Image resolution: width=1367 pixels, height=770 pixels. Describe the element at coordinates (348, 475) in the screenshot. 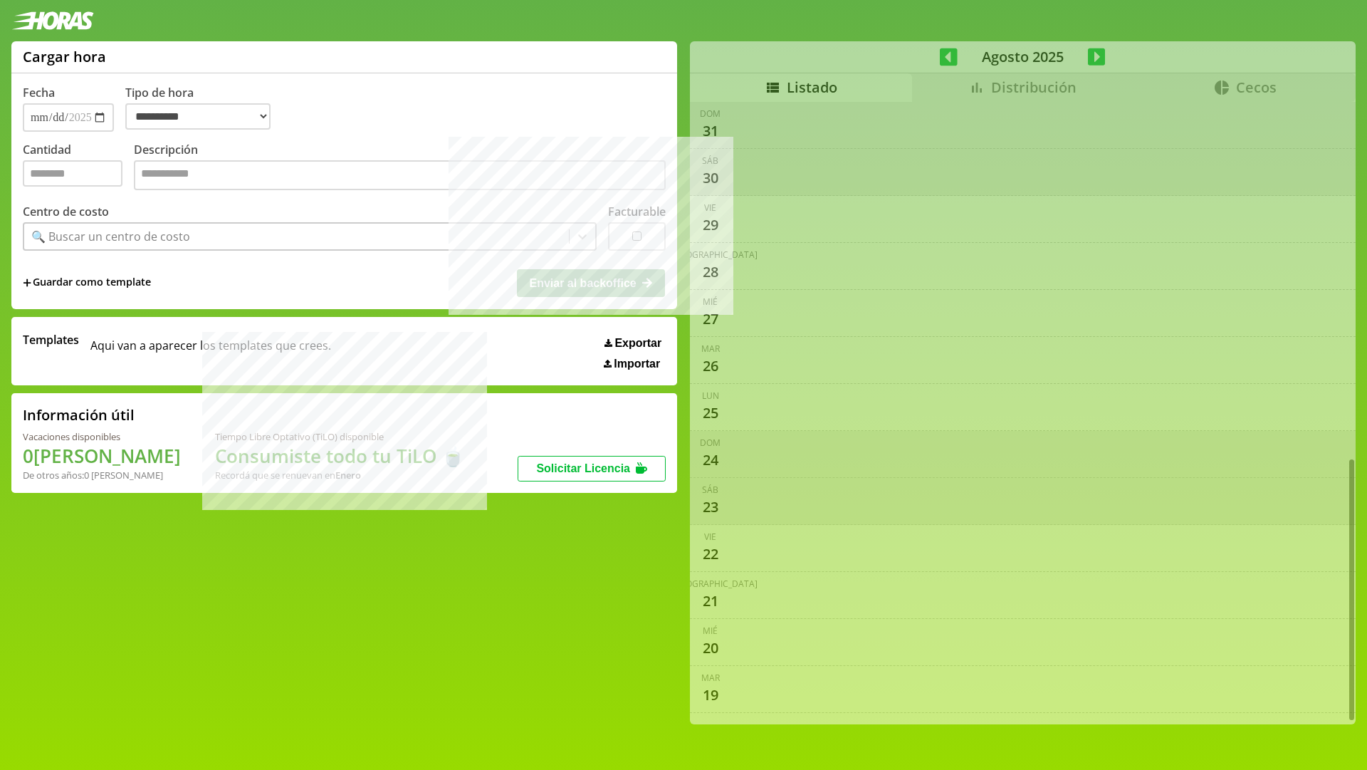

I see `b: Enero` at that location.